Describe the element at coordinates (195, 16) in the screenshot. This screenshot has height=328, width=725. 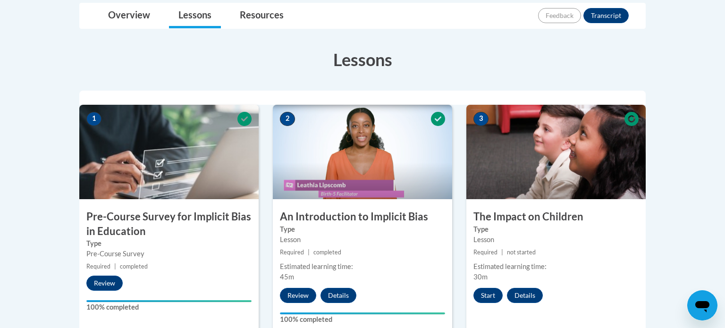
I see `a: Lessons` at that location.